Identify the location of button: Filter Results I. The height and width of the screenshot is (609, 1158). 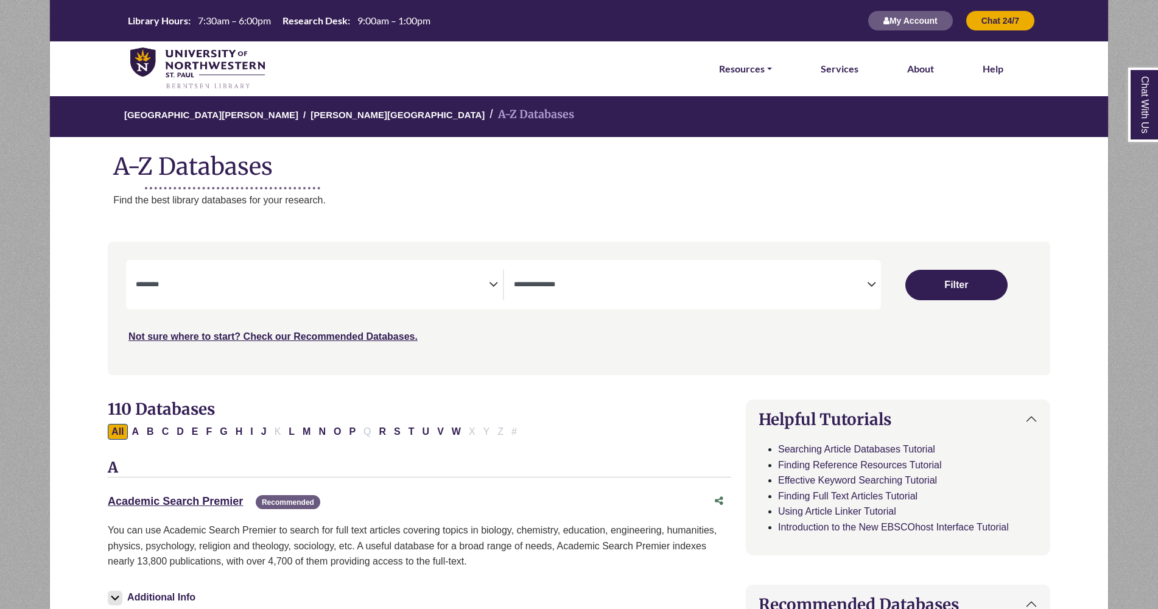
(252, 432).